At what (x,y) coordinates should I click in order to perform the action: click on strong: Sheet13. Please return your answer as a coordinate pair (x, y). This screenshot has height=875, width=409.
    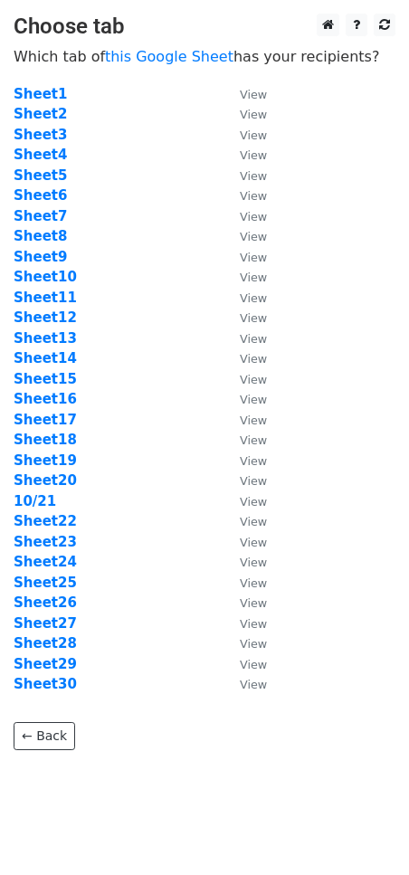
    Looking at the image, I should click on (45, 339).